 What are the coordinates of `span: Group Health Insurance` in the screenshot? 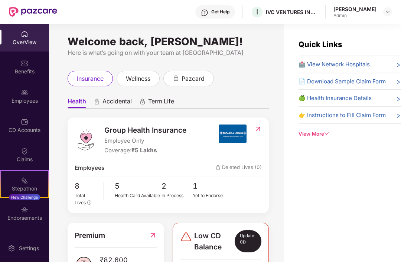 It's located at (145, 130).